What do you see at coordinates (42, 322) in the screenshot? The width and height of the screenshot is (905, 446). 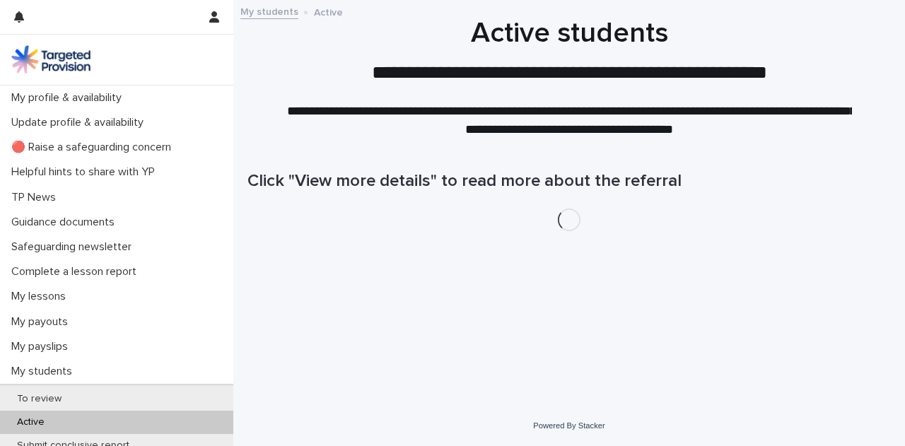 I see `p: My payouts` at bounding box center [42, 322].